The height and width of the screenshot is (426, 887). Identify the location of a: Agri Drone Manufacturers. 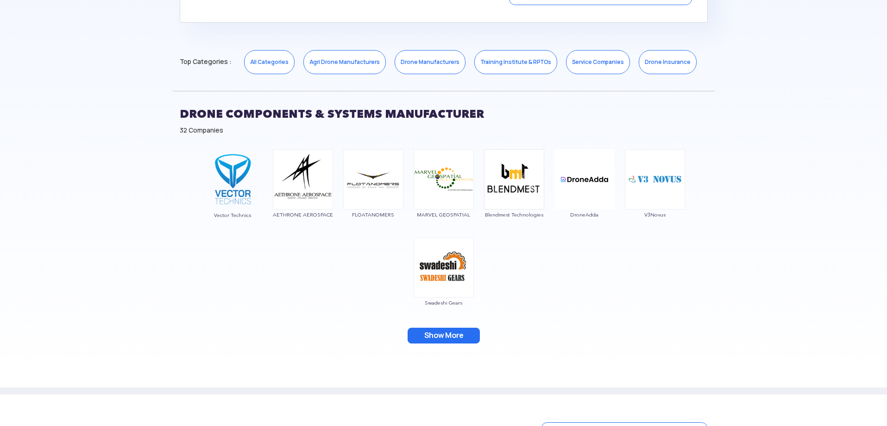
(345, 62).